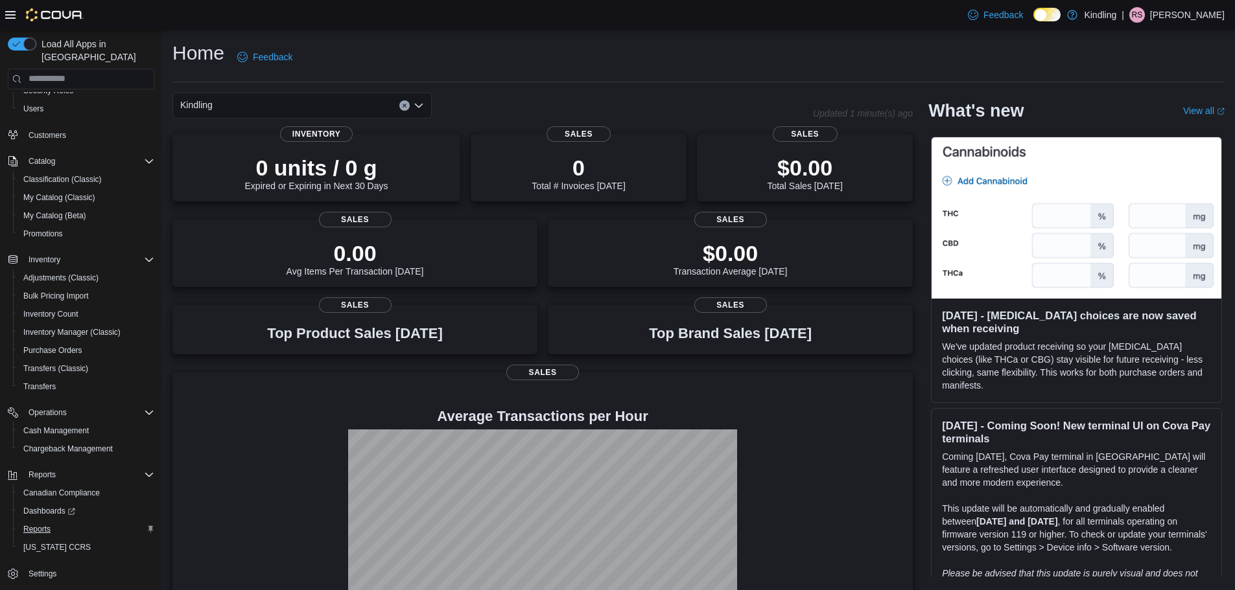 The height and width of the screenshot is (590, 1235). I want to click on img: Cova, so click(54, 15).